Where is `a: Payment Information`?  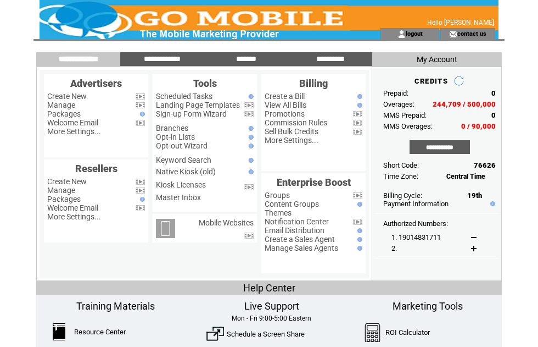 a: Payment Information is located at coordinates (416, 203).